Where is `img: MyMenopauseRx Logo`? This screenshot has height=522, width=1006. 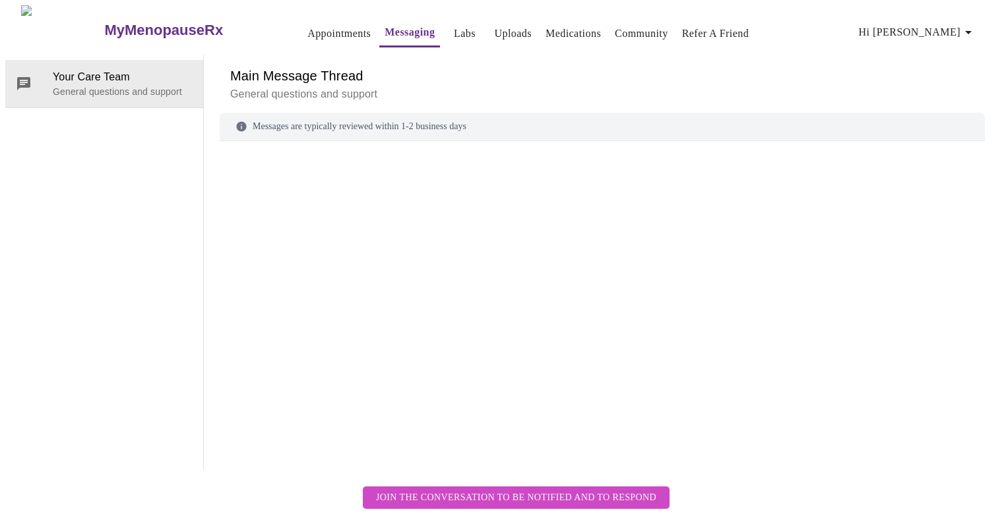
img: MyMenopauseRx Logo is located at coordinates (62, 30).